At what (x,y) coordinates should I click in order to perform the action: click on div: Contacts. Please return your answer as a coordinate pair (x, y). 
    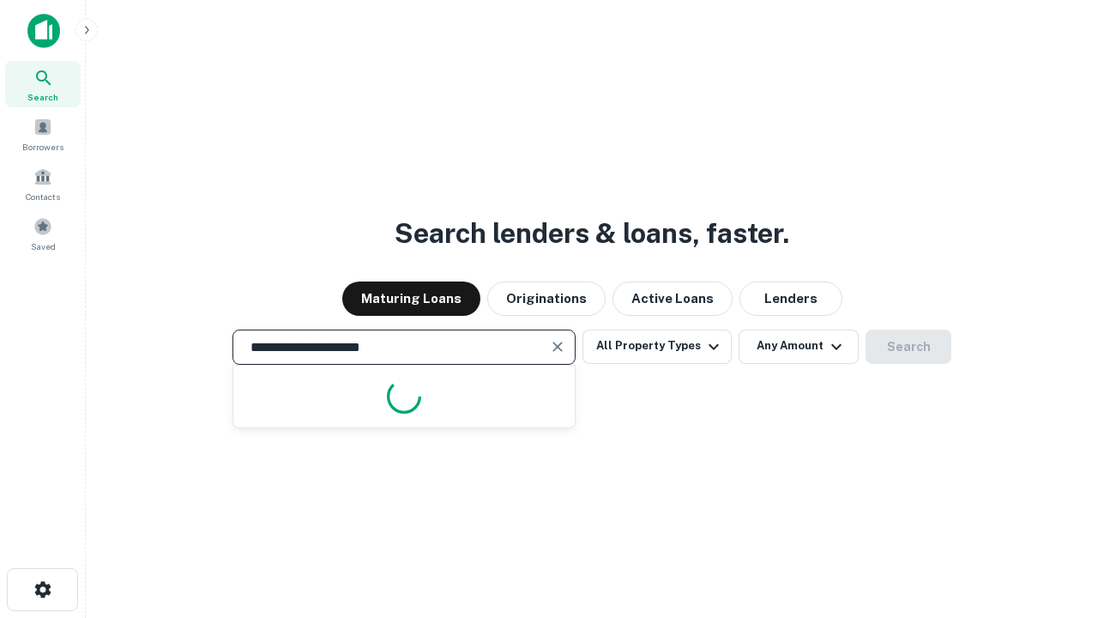
    Looking at the image, I should click on (43, 184).